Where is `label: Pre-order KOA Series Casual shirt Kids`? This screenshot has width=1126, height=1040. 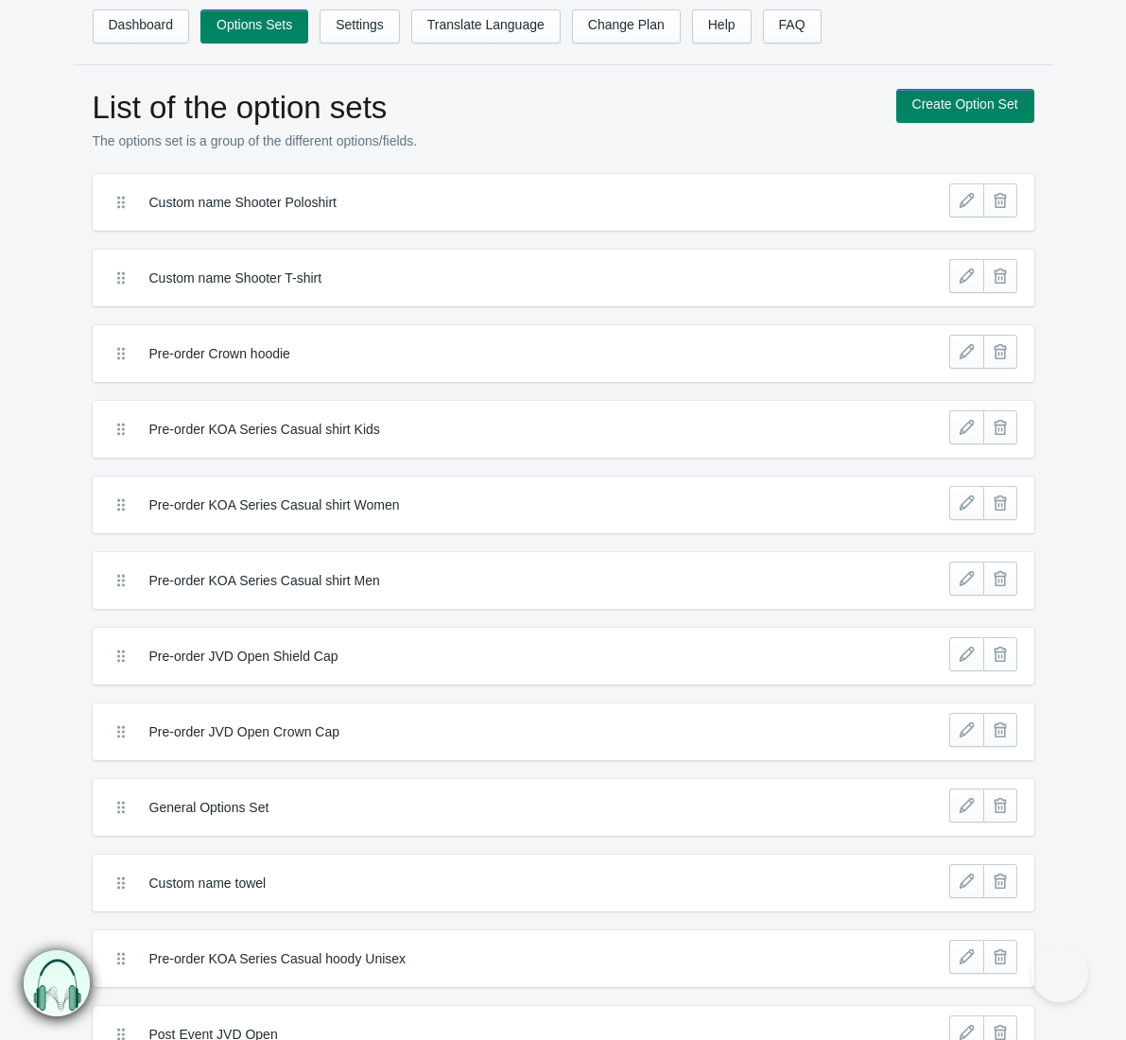
label: Pre-order KOA Series Casual shirt Kids is located at coordinates (494, 429).